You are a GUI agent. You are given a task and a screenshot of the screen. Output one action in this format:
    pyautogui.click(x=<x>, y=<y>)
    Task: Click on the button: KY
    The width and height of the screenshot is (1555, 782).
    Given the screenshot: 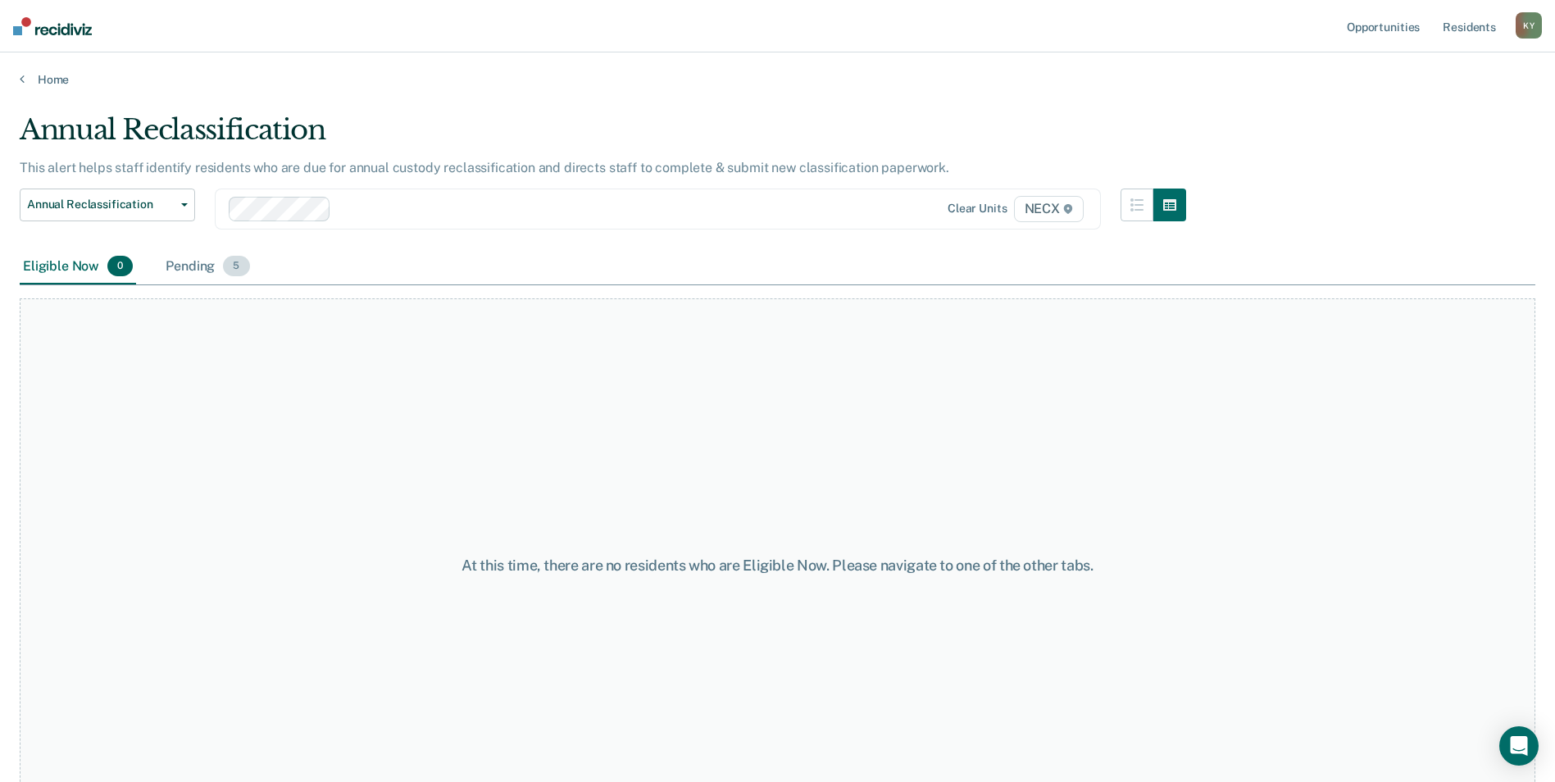 What is the action you would take?
    pyautogui.click(x=1529, y=25)
    